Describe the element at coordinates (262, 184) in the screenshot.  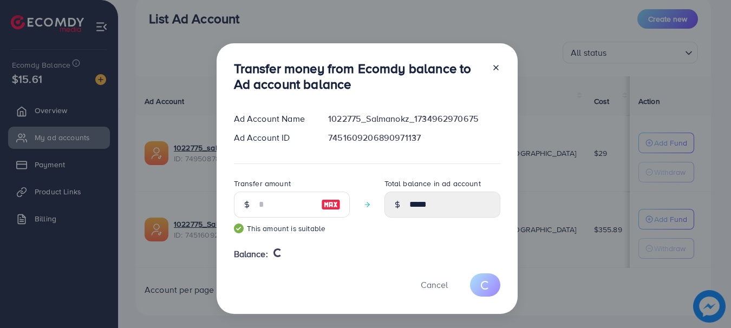
I see `label: Transfer amount` at that location.